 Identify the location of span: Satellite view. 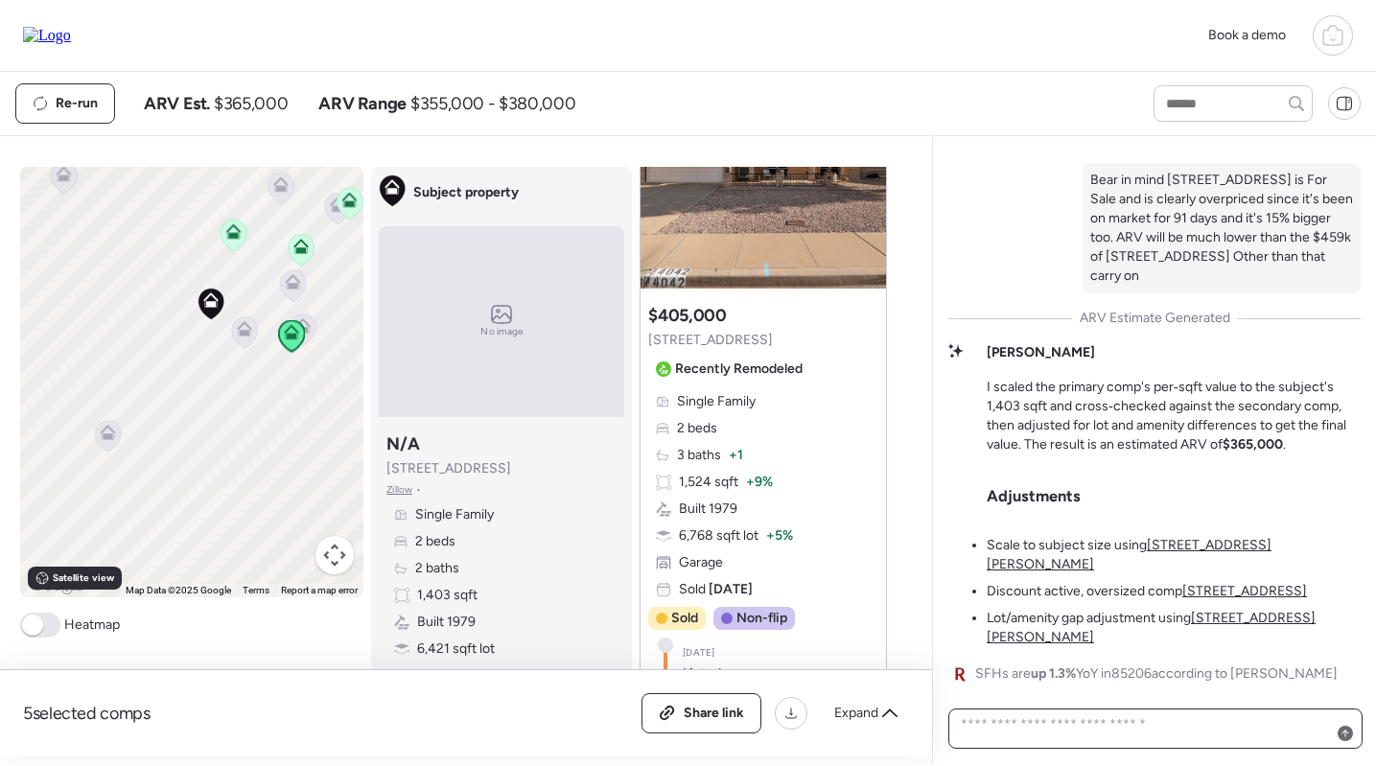
(83, 578).